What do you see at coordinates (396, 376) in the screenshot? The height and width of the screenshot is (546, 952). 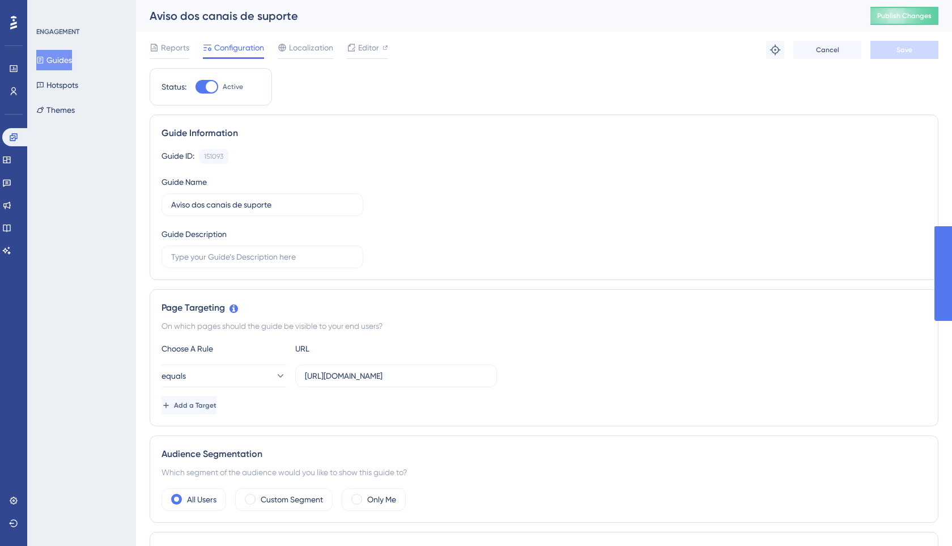 I see `input: yourwebsite.com/path` at bounding box center [396, 376].